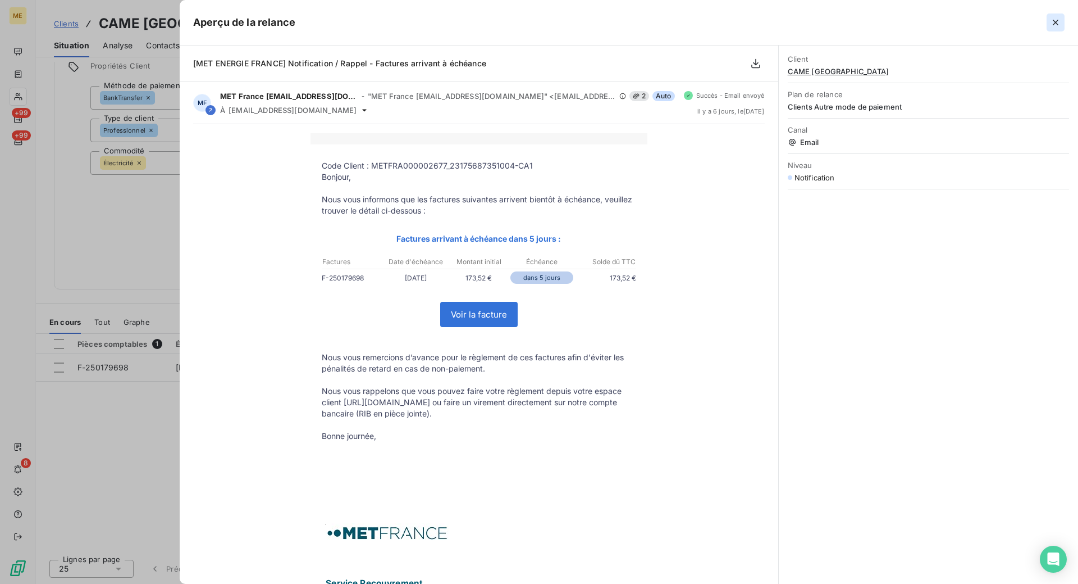  Describe the element at coordinates (222, 110) in the screenshot. I see `span: À` at that location.